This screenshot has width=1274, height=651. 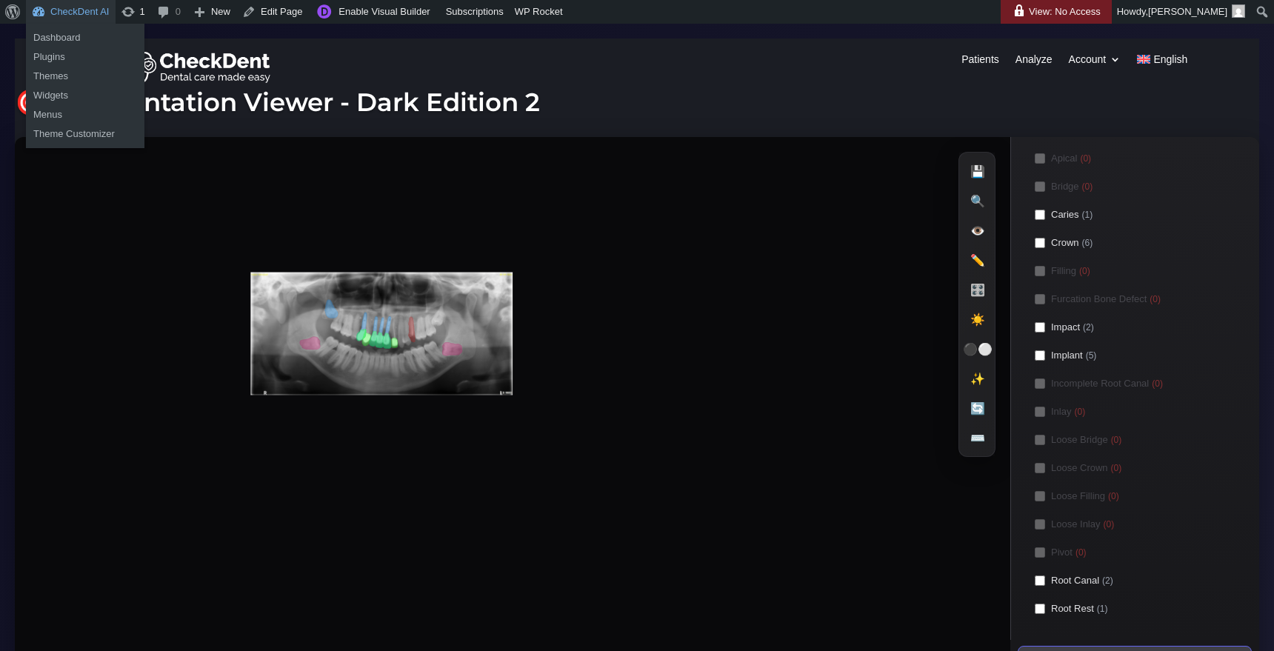 What do you see at coordinates (1134, 215) in the screenshot?
I see `label: Caries` at bounding box center [1134, 215].